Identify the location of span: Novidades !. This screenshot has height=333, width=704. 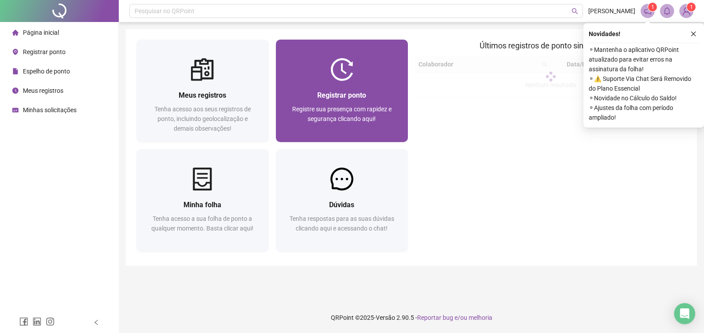
(605, 34).